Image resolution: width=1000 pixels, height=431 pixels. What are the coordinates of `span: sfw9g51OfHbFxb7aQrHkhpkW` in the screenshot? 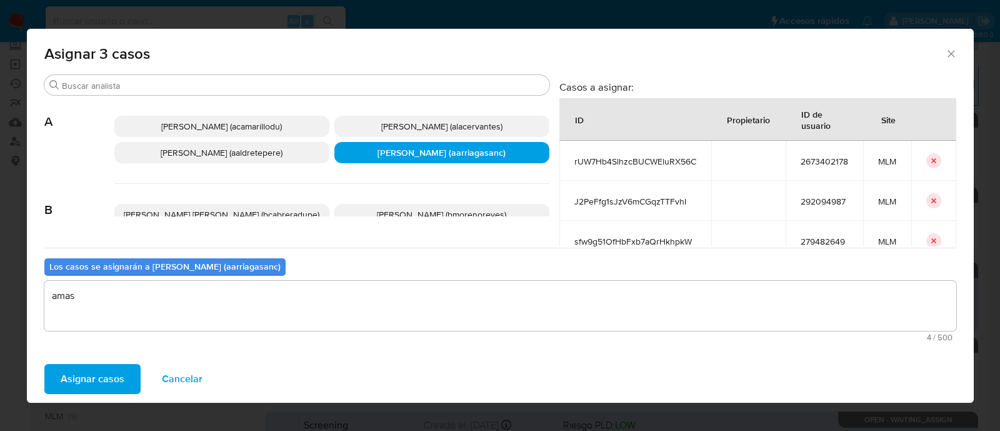 It's located at (635, 241).